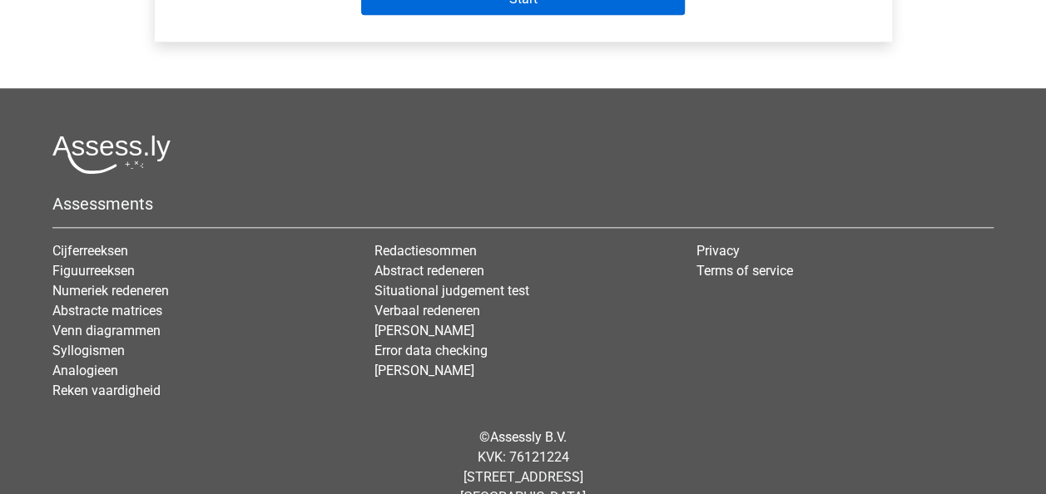 The height and width of the screenshot is (494, 1046). I want to click on a: Verbaal redeneren, so click(427, 310).